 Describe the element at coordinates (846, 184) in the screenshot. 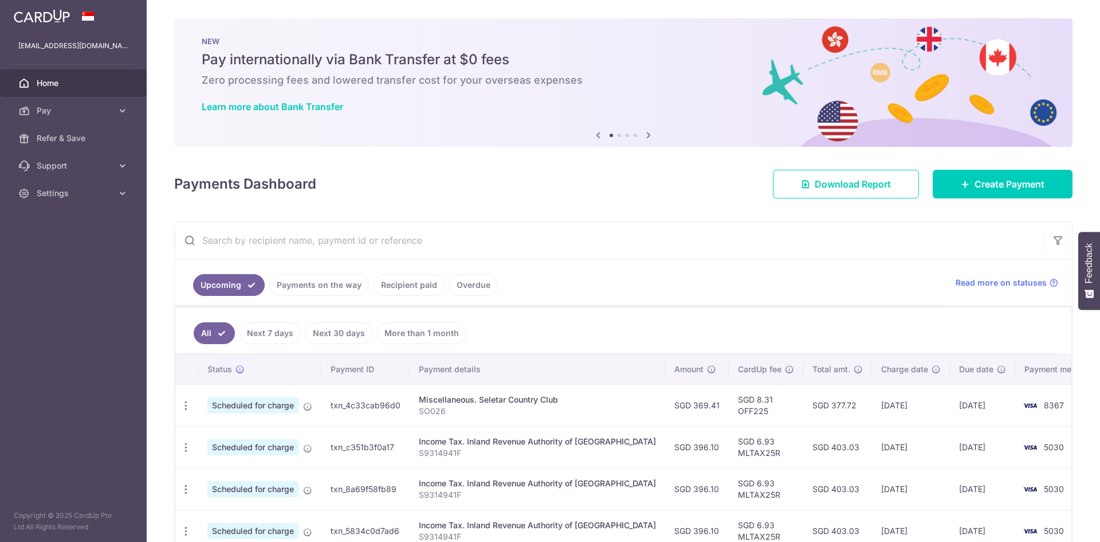

I see `a: Download Report` at that location.